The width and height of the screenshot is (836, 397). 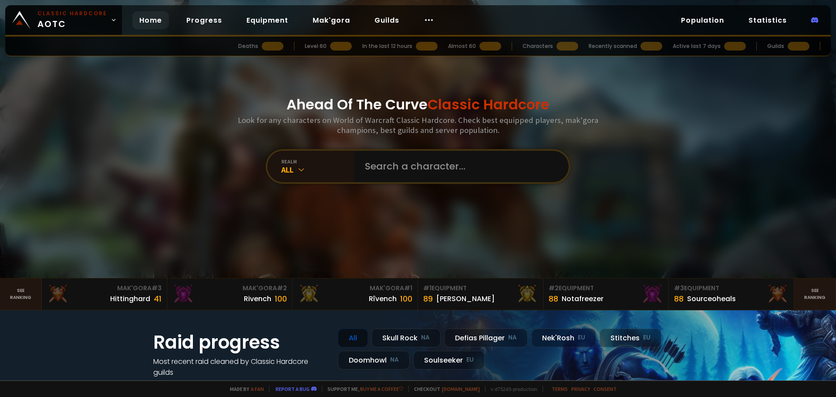 What do you see at coordinates (240, 342) in the screenshot?
I see `h1: Raid progress` at bounding box center [240, 342].